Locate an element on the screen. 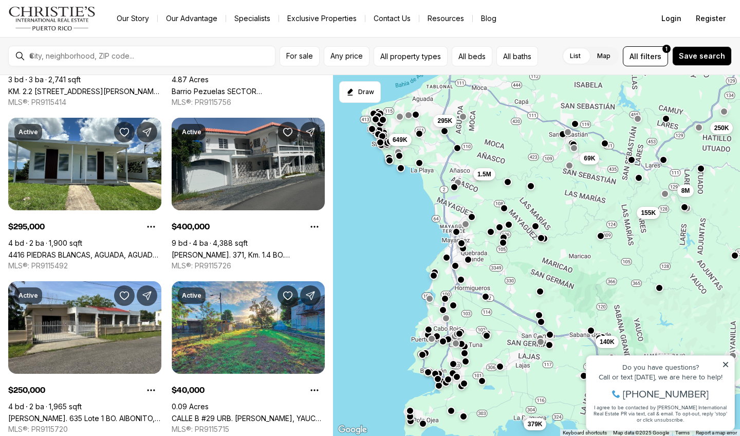 This screenshot has width=740, height=436. span: 140K is located at coordinates (607, 342).